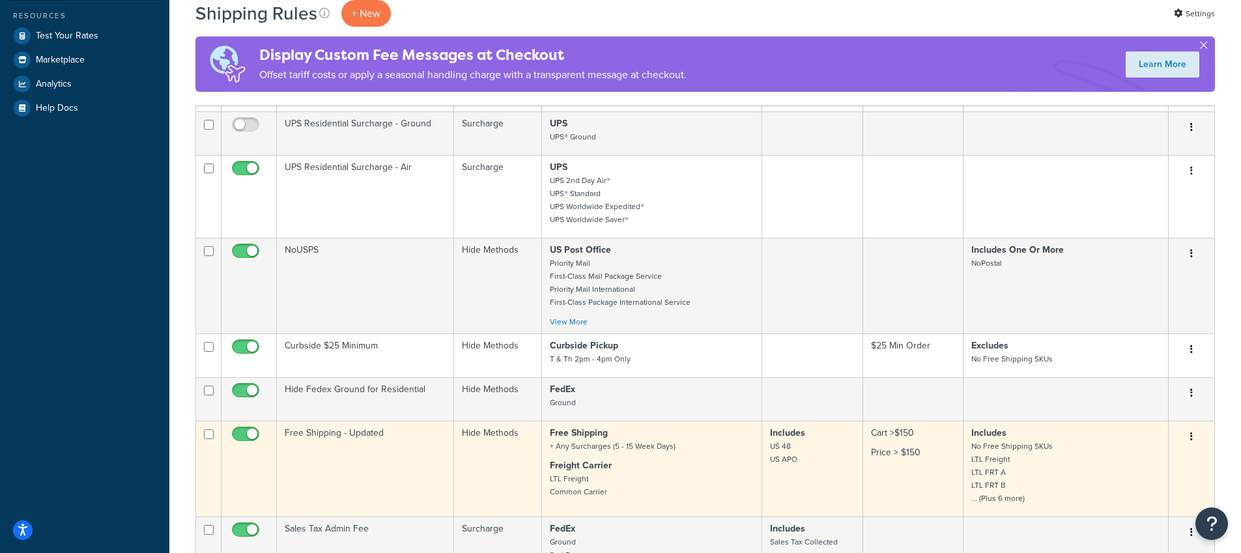  Describe the element at coordinates (581, 250) in the screenshot. I see `strong: US Post Office` at that location.